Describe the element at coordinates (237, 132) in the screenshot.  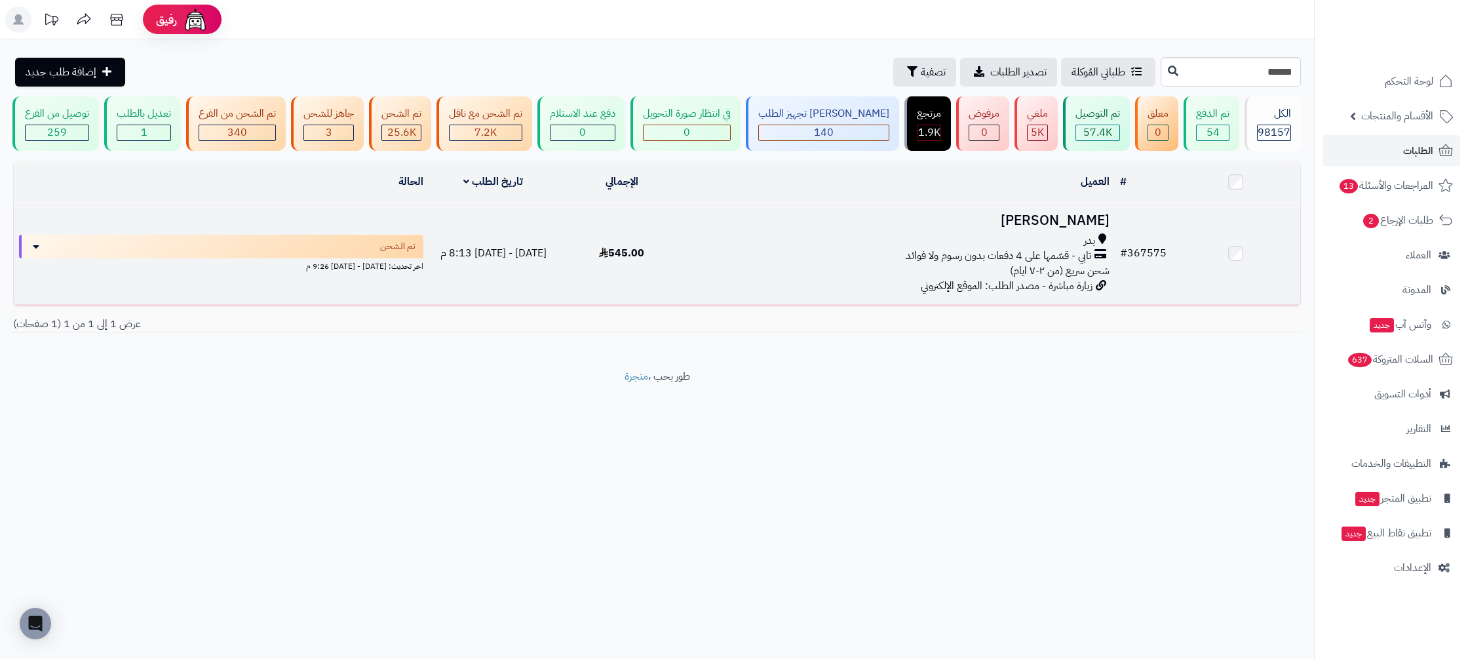
I see `span: 340` at that location.